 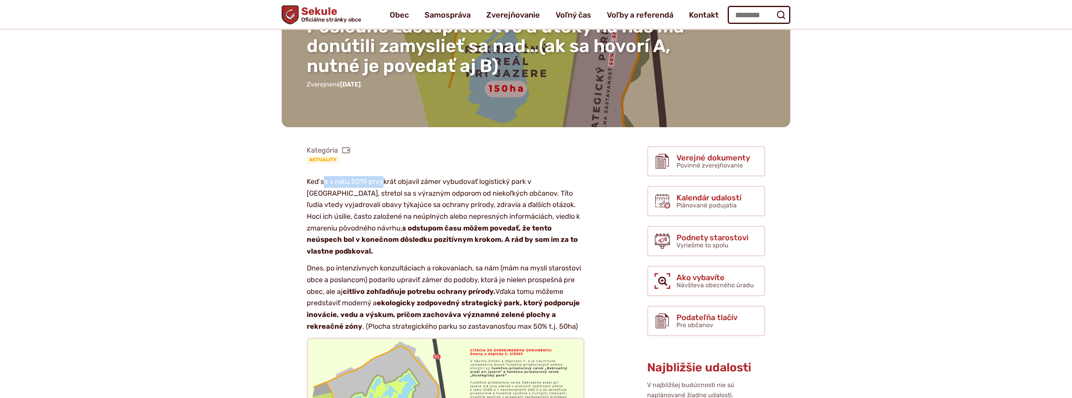 What do you see at coordinates (536, 84) in the screenshot?
I see `p: Zverejnené .` at bounding box center [536, 84].